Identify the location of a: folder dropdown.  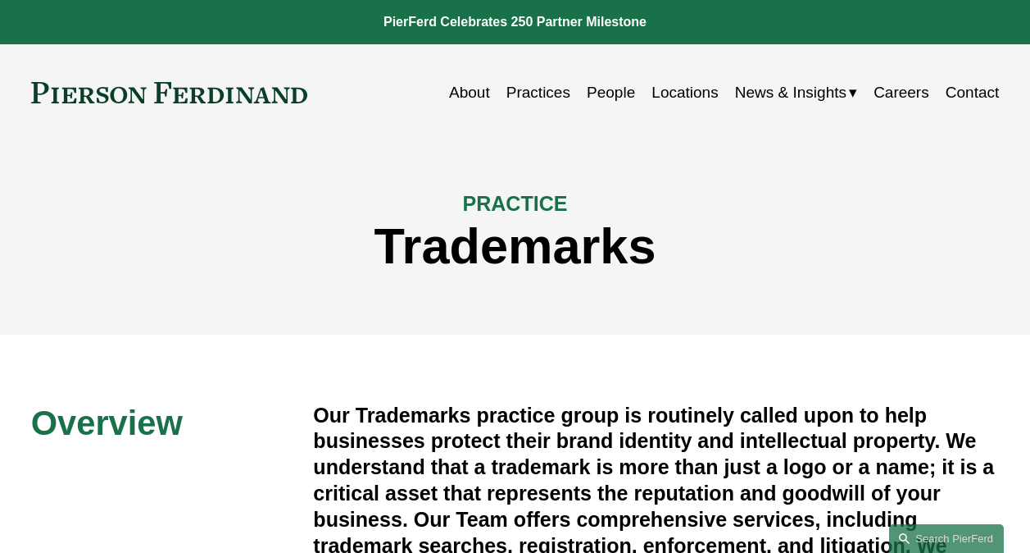
(796, 93).